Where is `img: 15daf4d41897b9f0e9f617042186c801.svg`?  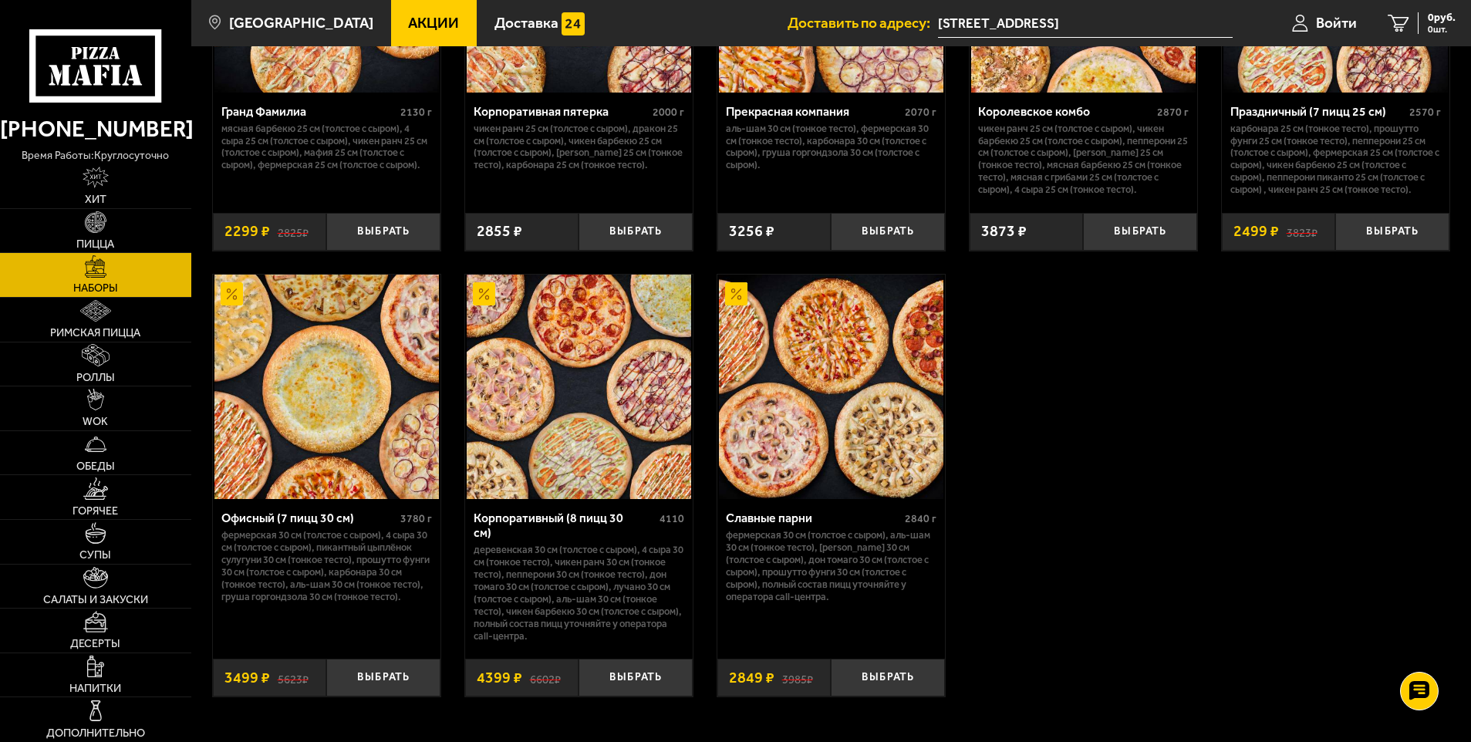
img: 15daf4d41897b9f0e9f617042186c801.svg is located at coordinates (573, 24).